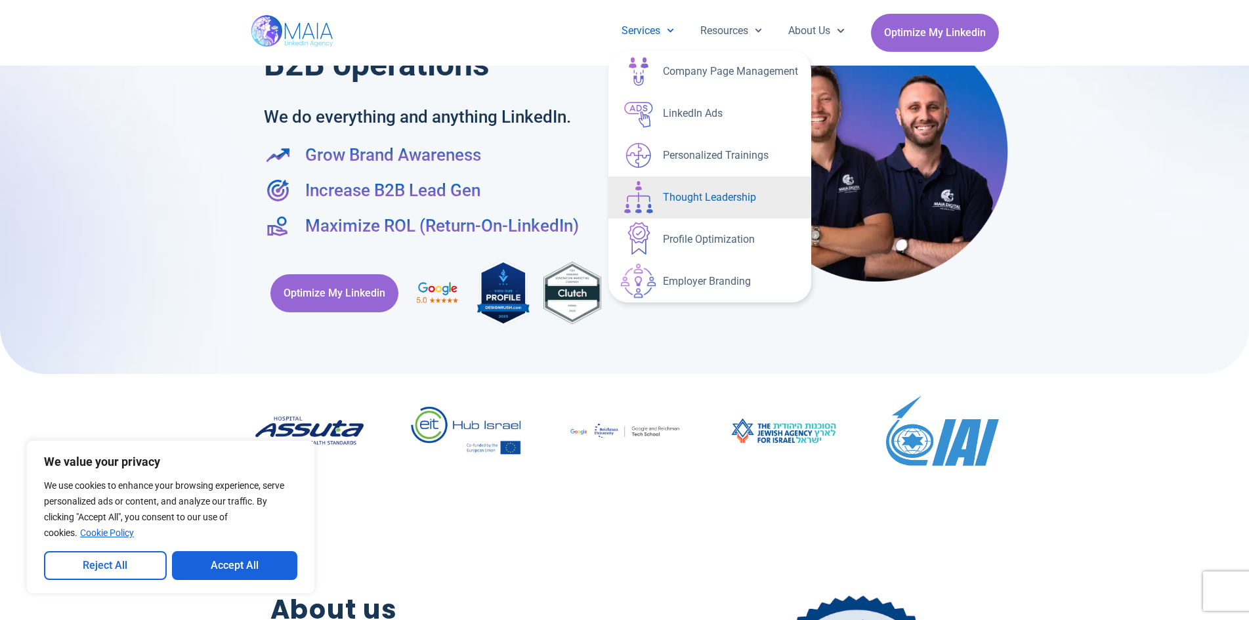 Image resolution: width=1249 pixels, height=620 pixels. What do you see at coordinates (710, 177) in the screenshot?
I see `ul: Services` at bounding box center [710, 177].